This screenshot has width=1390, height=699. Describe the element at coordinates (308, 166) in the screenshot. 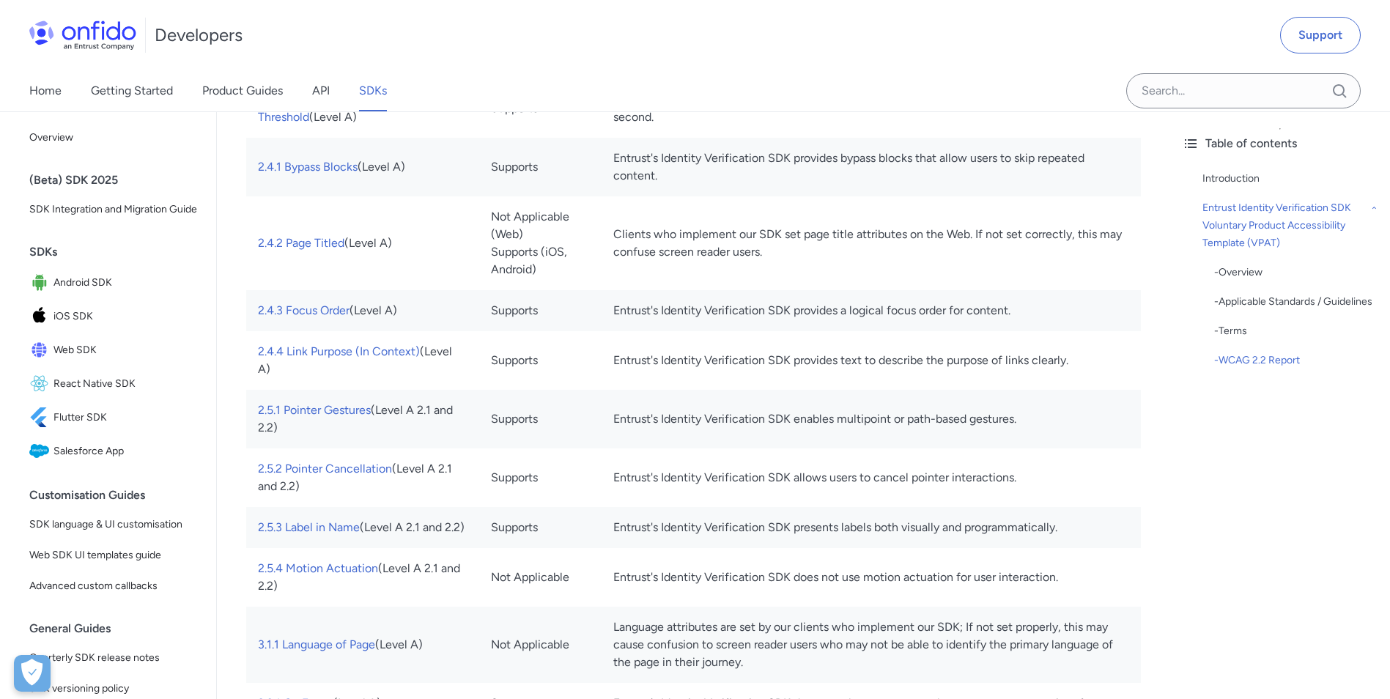

I see `a: 2.4.1 Bypass Blocks` at that location.